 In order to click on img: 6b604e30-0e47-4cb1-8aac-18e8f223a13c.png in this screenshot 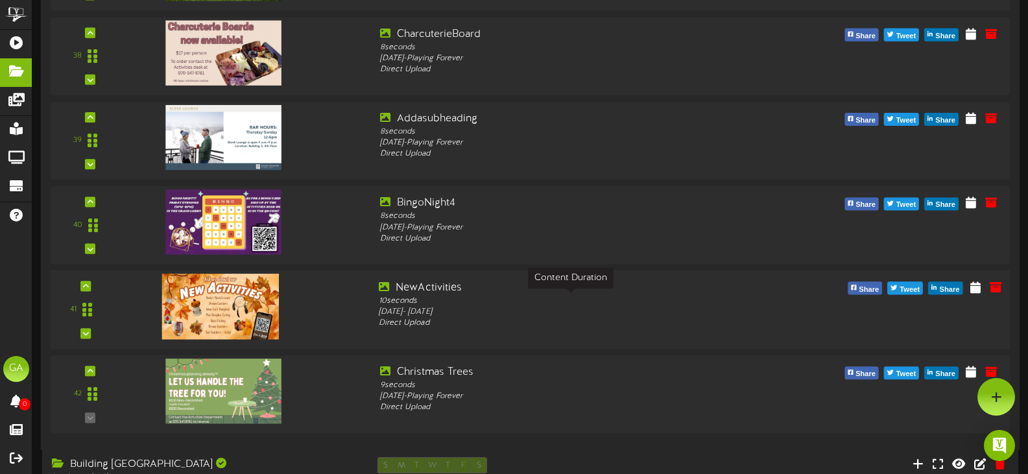, I will do `click(221, 306)`.